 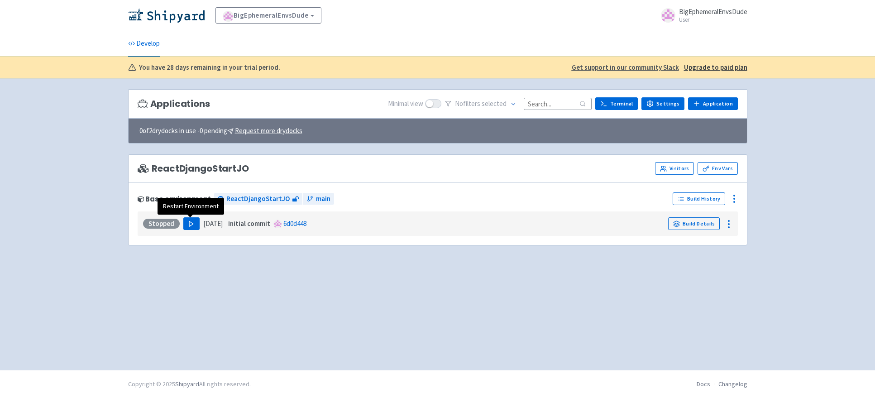 I want to click on strong: Initial commit, so click(x=249, y=223).